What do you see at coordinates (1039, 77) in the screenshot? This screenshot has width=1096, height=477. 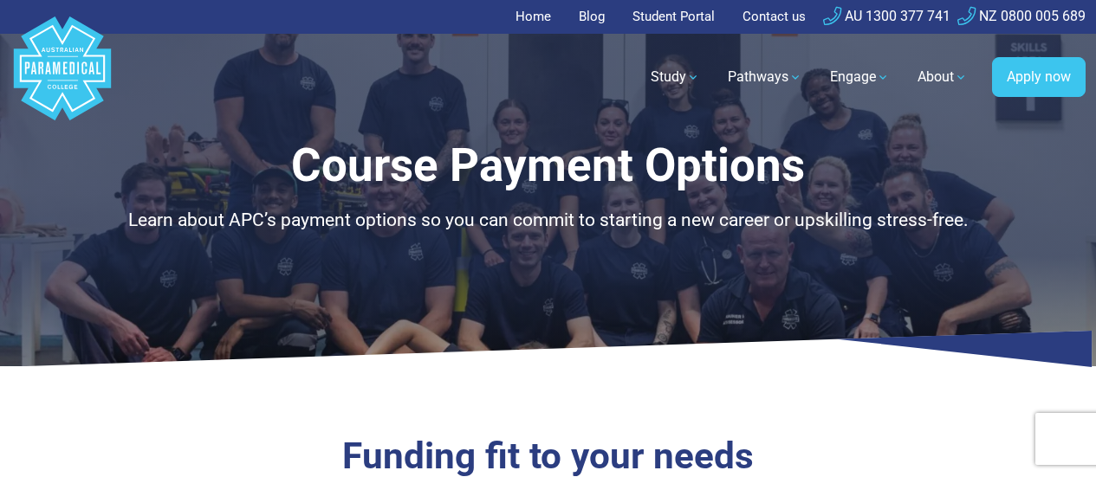 I see `a: Apply now` at bounding box center [1039, 77].